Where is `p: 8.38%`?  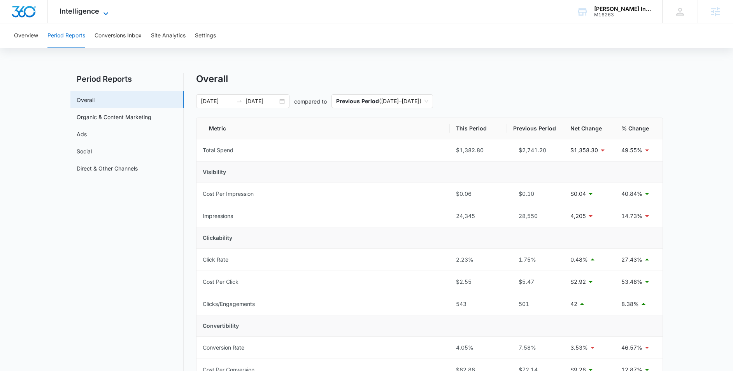 p: 8.38% is located at coordinates (630, 304).